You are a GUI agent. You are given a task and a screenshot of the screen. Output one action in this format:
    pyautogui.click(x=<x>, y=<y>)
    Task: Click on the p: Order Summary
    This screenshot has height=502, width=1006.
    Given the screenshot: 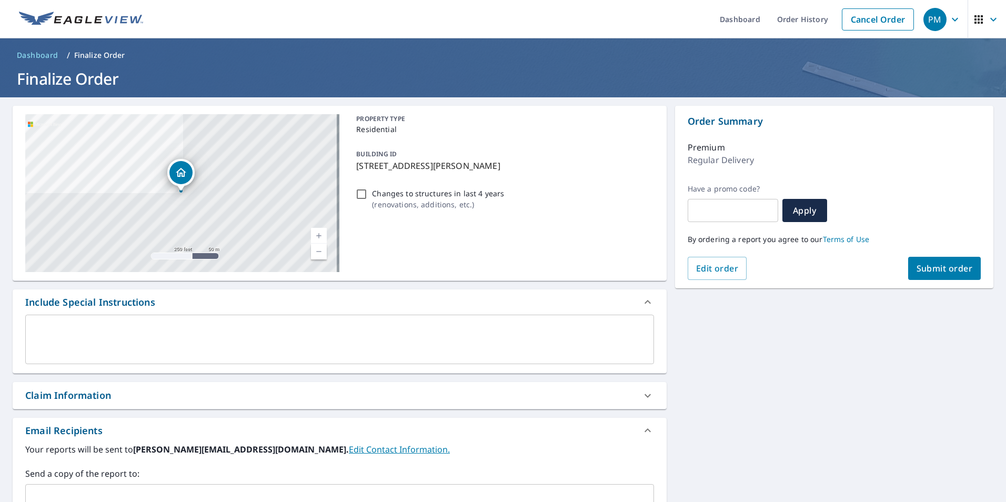 What is the action you would take?
    pyautogui.click(x=834, y=121)
    